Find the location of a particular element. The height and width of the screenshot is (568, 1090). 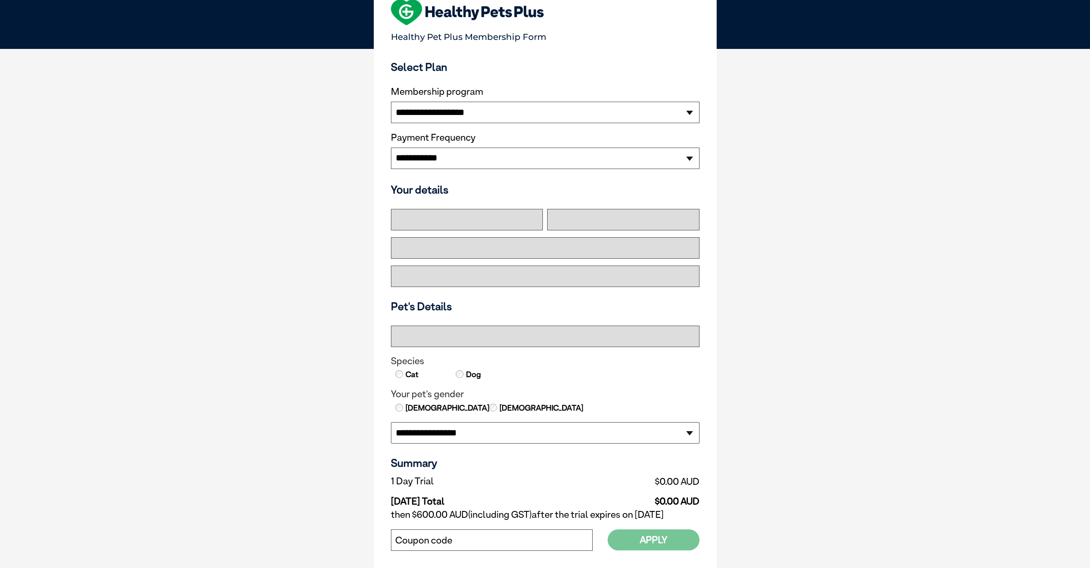

h3: Summary is located at coordinates (545, 463).